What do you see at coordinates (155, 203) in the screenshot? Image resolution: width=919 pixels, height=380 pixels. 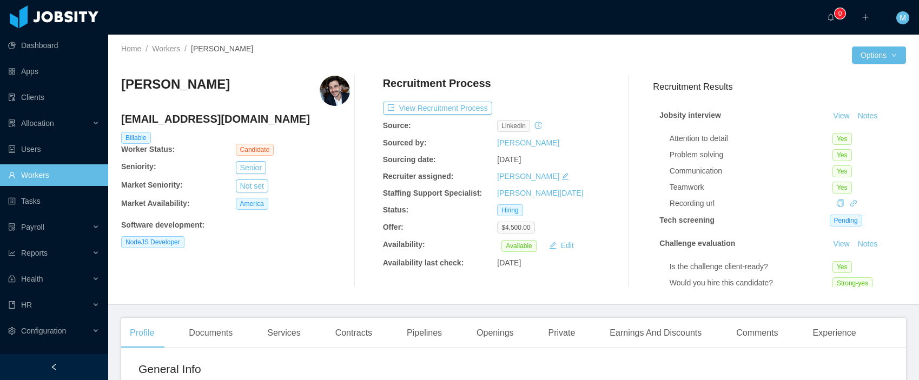 I see `b: Market Availability:` at bounding box center [155, 203].